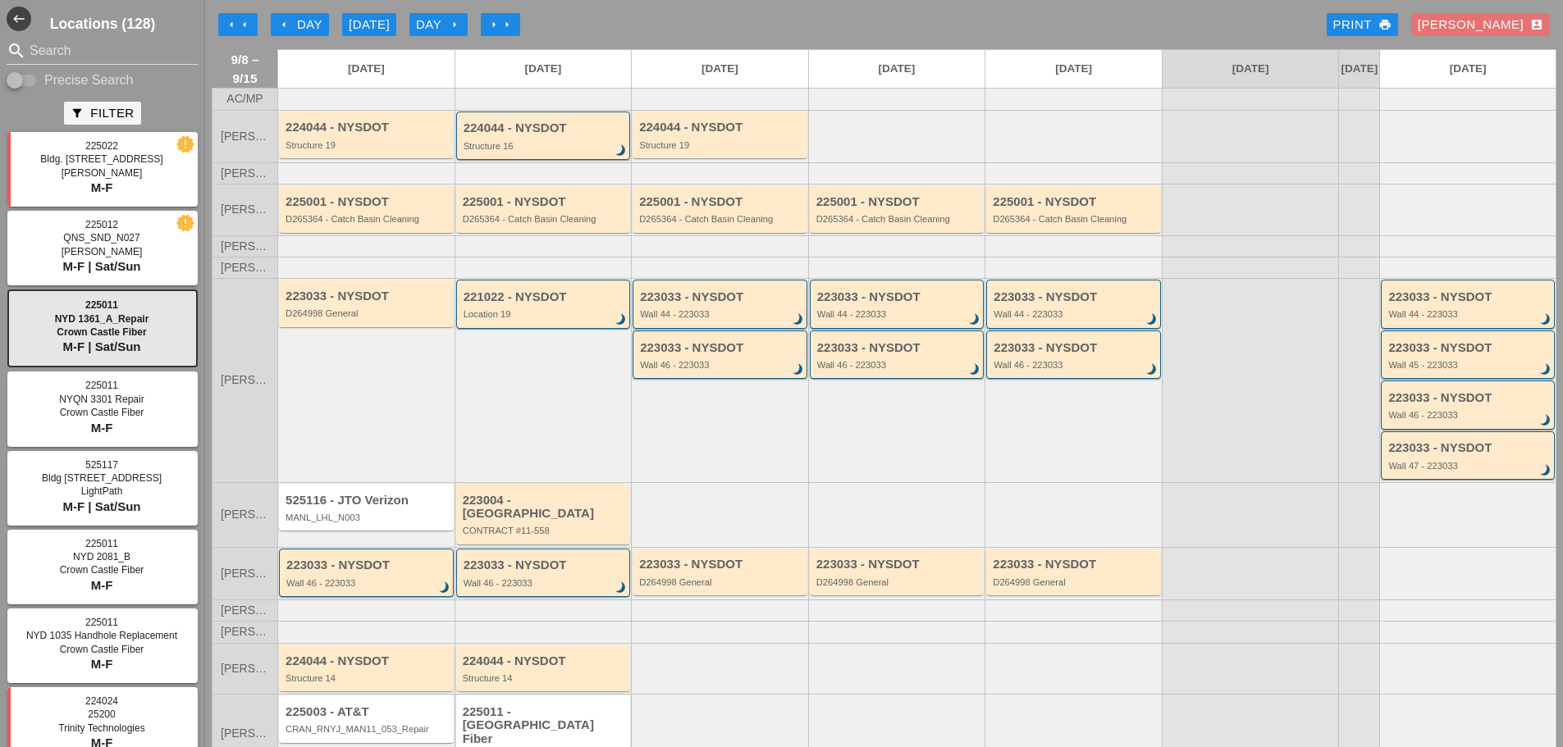  Describe the element at coordinates (1385, 25) in the screenshot. I see `i: print` at that location.